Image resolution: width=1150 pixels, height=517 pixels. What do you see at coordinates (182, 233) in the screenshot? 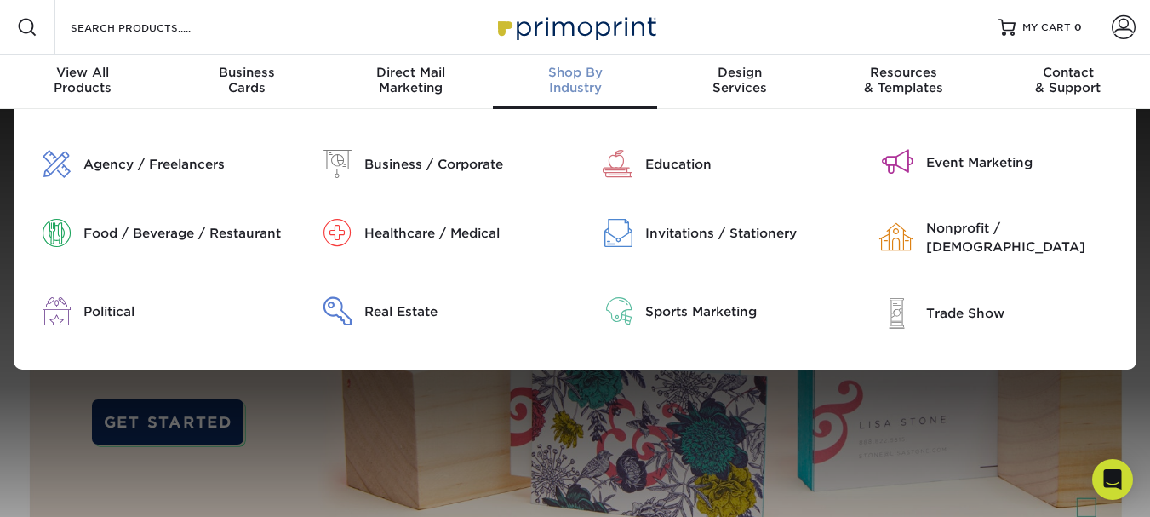
I see `div: Food / Beverage / Restaurant` at bounding box center [182, 233].